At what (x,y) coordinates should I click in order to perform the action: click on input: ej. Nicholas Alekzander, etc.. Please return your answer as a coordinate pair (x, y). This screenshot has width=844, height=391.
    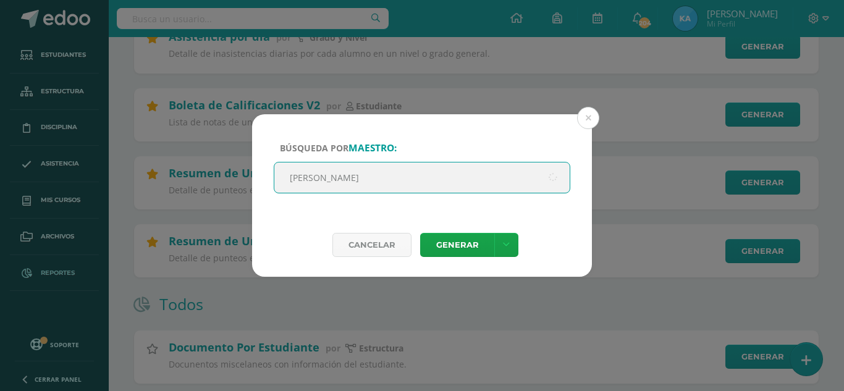
    Looking at the image, I should click on (422, 177).